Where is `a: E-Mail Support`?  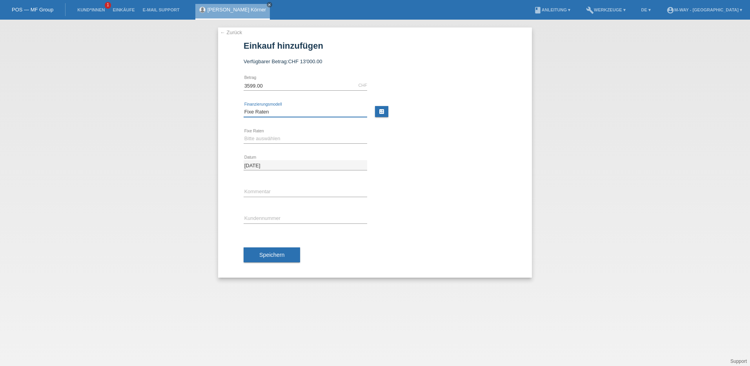 a: E-Mail Support is located at coordinates (161, 10).